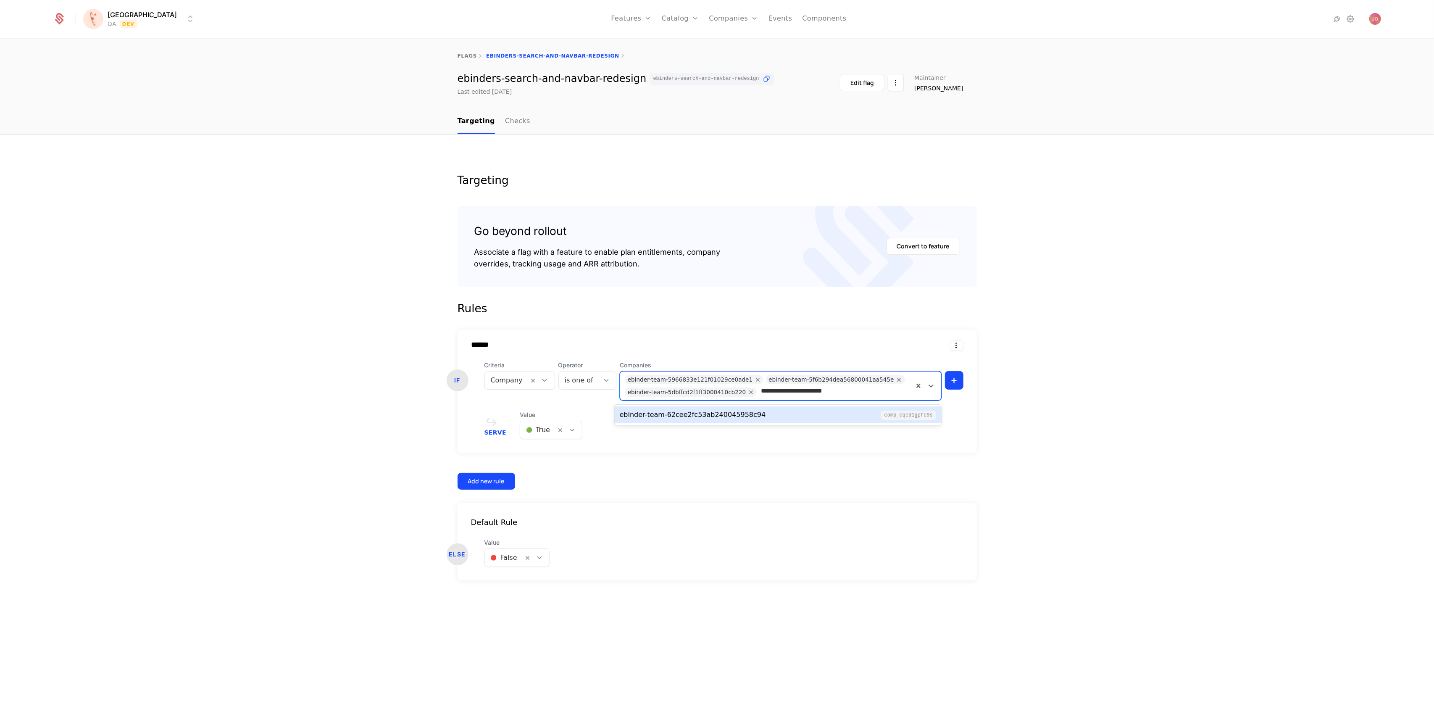  I want to click on div: ELSE, so click(458, 554).